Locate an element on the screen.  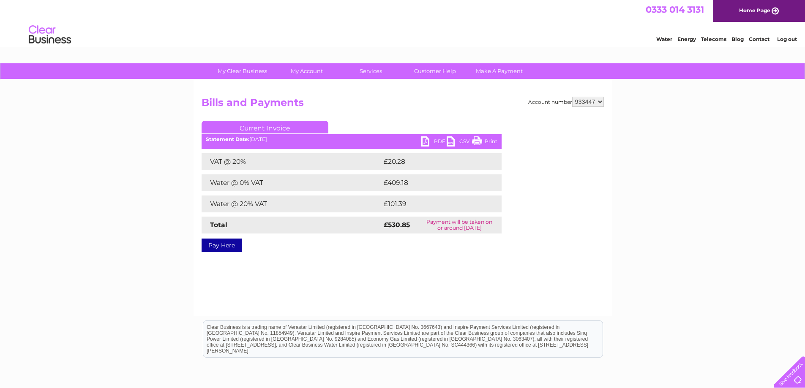
td: VAT @ 20% is located at coordinates (291, 162).